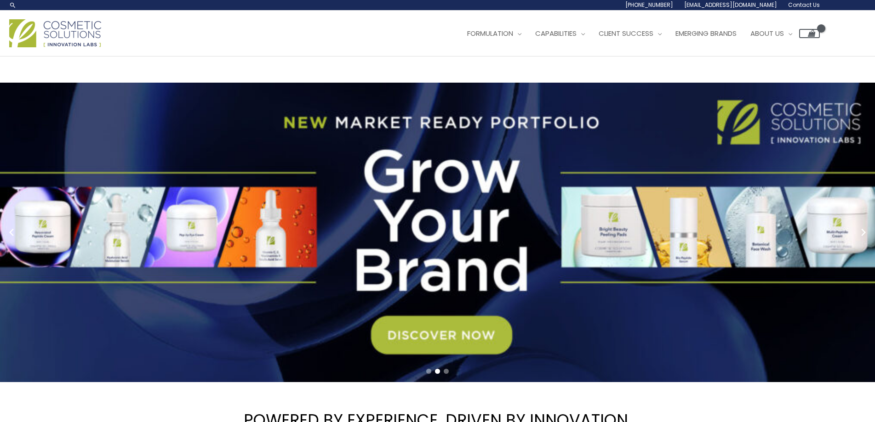  I want to click on button: Next slide, so click(863, 233).